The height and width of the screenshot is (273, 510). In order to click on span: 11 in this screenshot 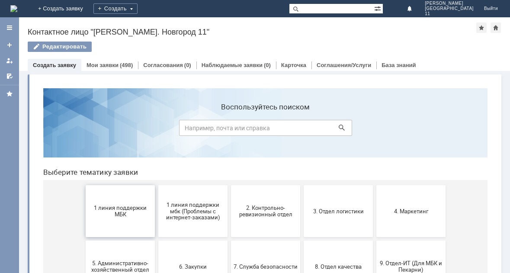, I will do `click(449, 14)`.